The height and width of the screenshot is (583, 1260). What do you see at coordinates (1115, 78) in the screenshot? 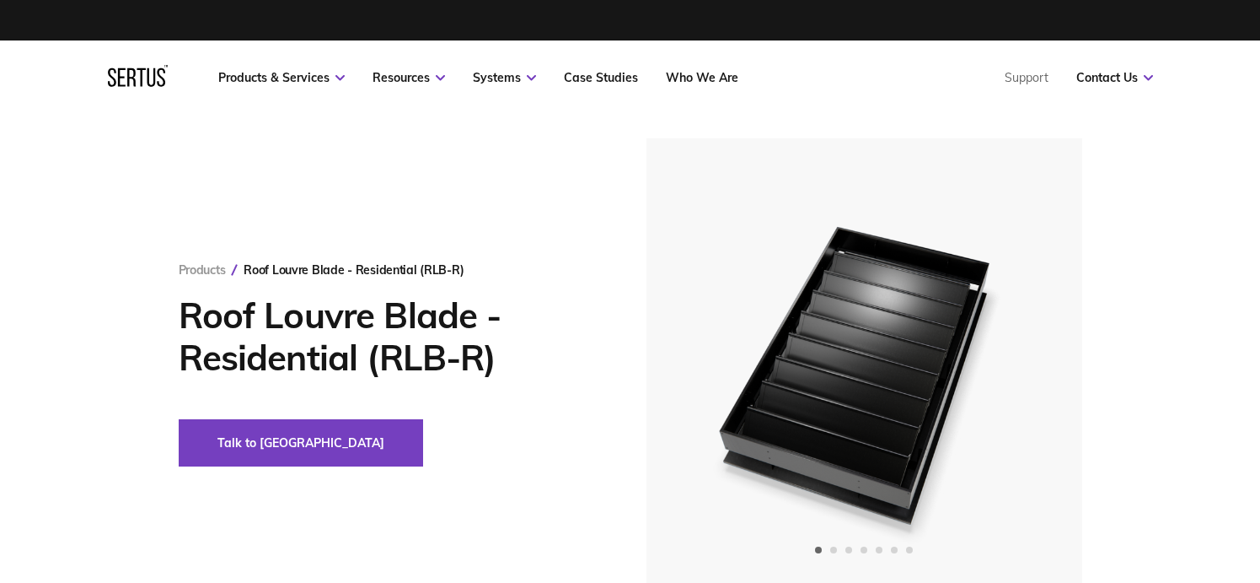
I see `a: Contact Us` at bounding box center [1115, 78].